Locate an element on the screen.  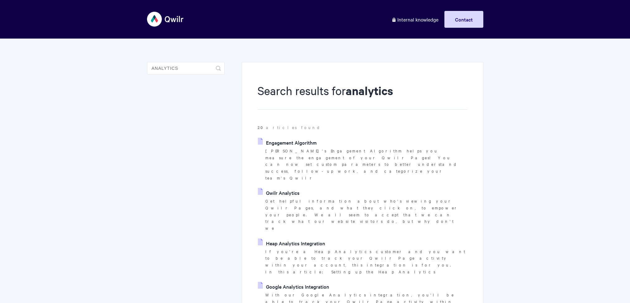
input: Search is located at coordinates (186, 68).